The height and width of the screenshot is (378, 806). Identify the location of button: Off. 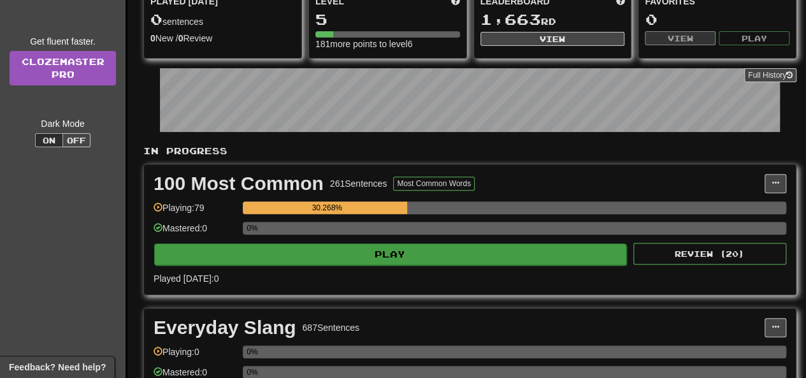
(76, 140).